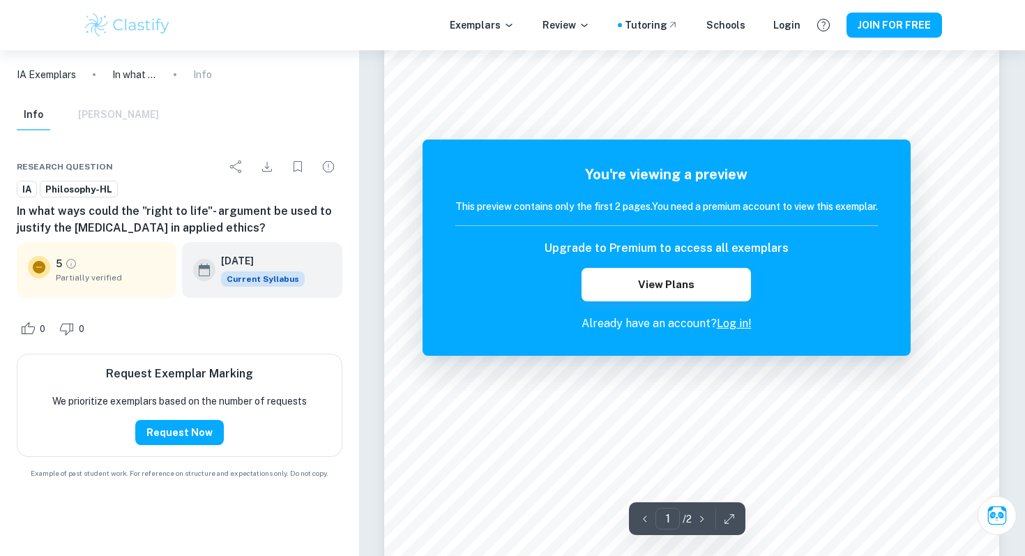  Describe the element at coordinates (179, 432) in the screenshot. I see `button: Request Now` at that location.